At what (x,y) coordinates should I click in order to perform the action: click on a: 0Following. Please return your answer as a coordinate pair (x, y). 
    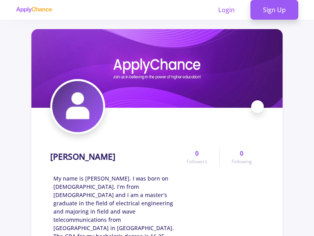
    Looking at the image, I should click on (242, 157).